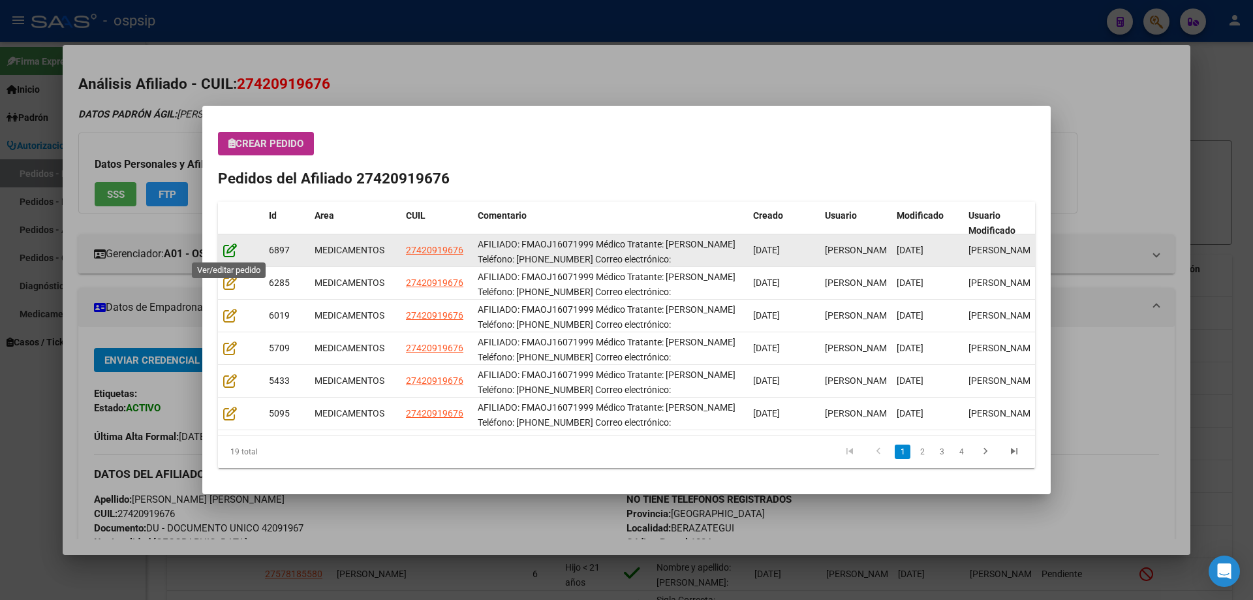 The height and width of the screenshot is (600, 1253). I want to click on span: 5095, so click(279, 413).